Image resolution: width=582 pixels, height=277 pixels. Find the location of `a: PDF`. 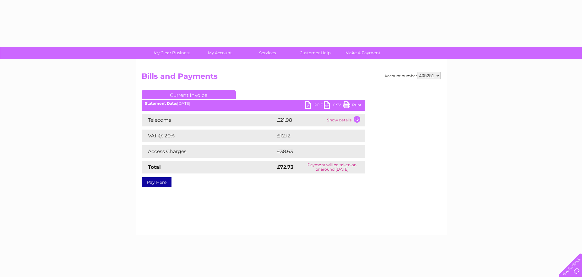

a: PDF is located at coordinates (315, 106).